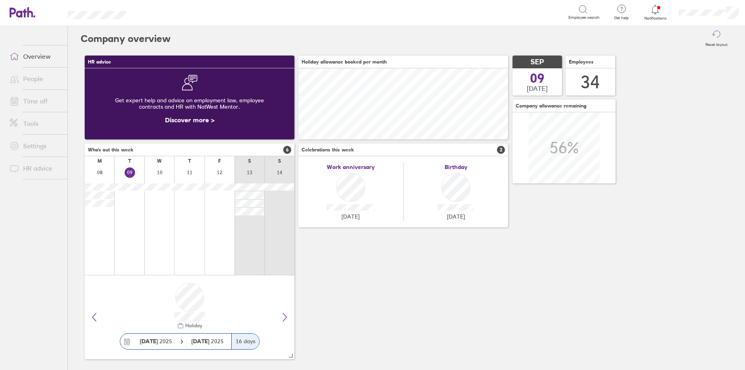 Image resolution: width=745 pixels, height=370 pixels. What do you see at coordinates (287, 150) in the screenshot?
I see `span: 6` at bounding box center [287, 150].